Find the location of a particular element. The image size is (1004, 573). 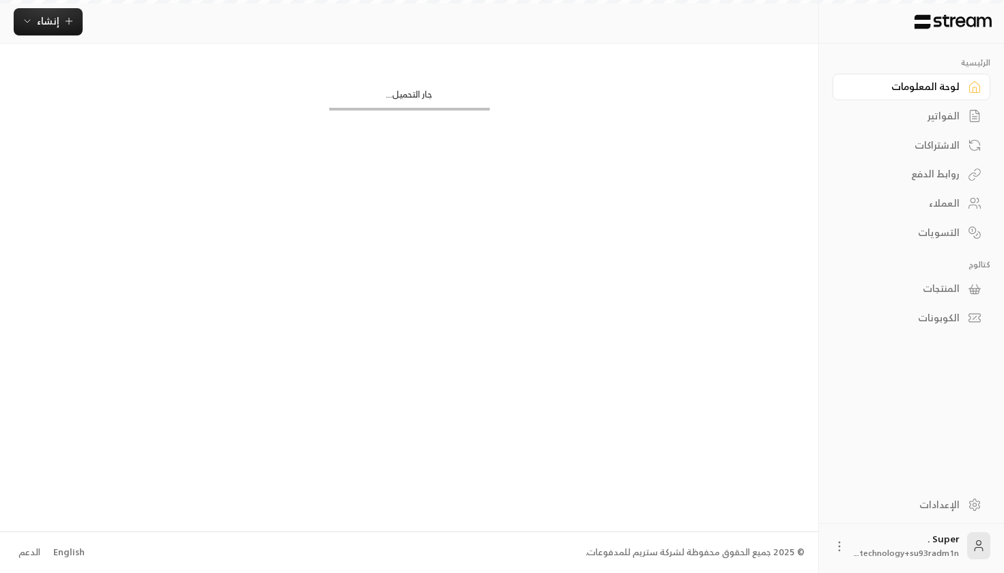

div: جار التحميل... is located at coordinates (409, 98).